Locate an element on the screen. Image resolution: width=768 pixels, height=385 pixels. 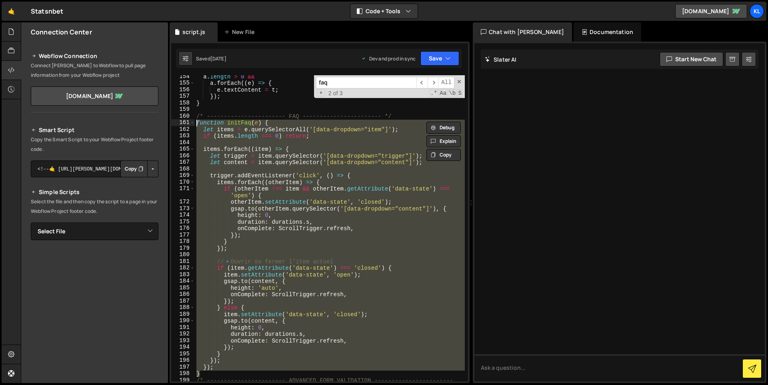
button: Code + Tools is located at coordinates (384, 11).